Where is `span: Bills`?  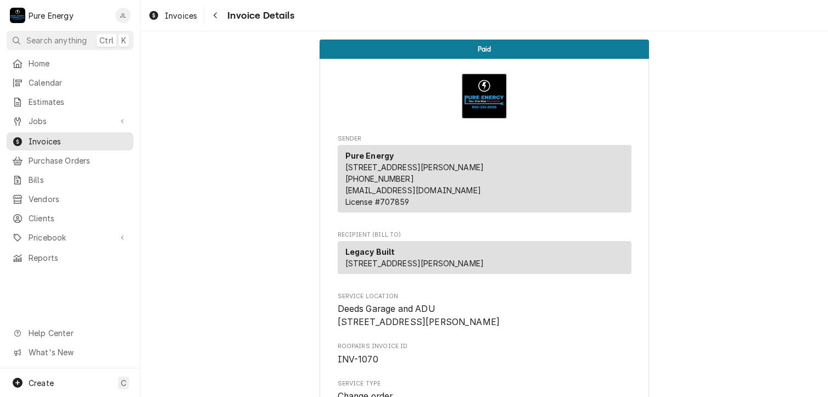
span: Bills is located at coordinates (78, 180).